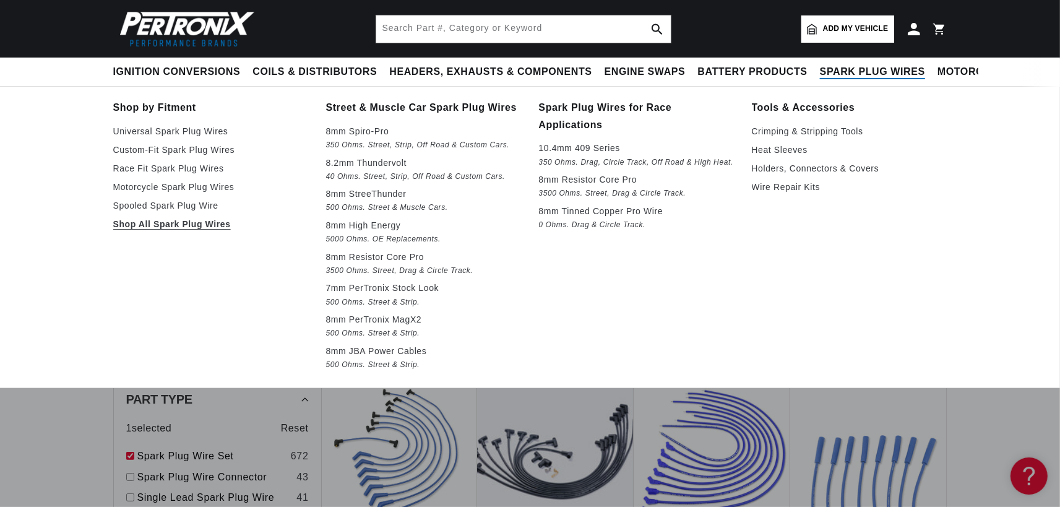 This screenshot has width=1060, height=507. Describe the element at coordinates (856, 28) in the screenshot. I see `span: Add my vehicle` at that location.